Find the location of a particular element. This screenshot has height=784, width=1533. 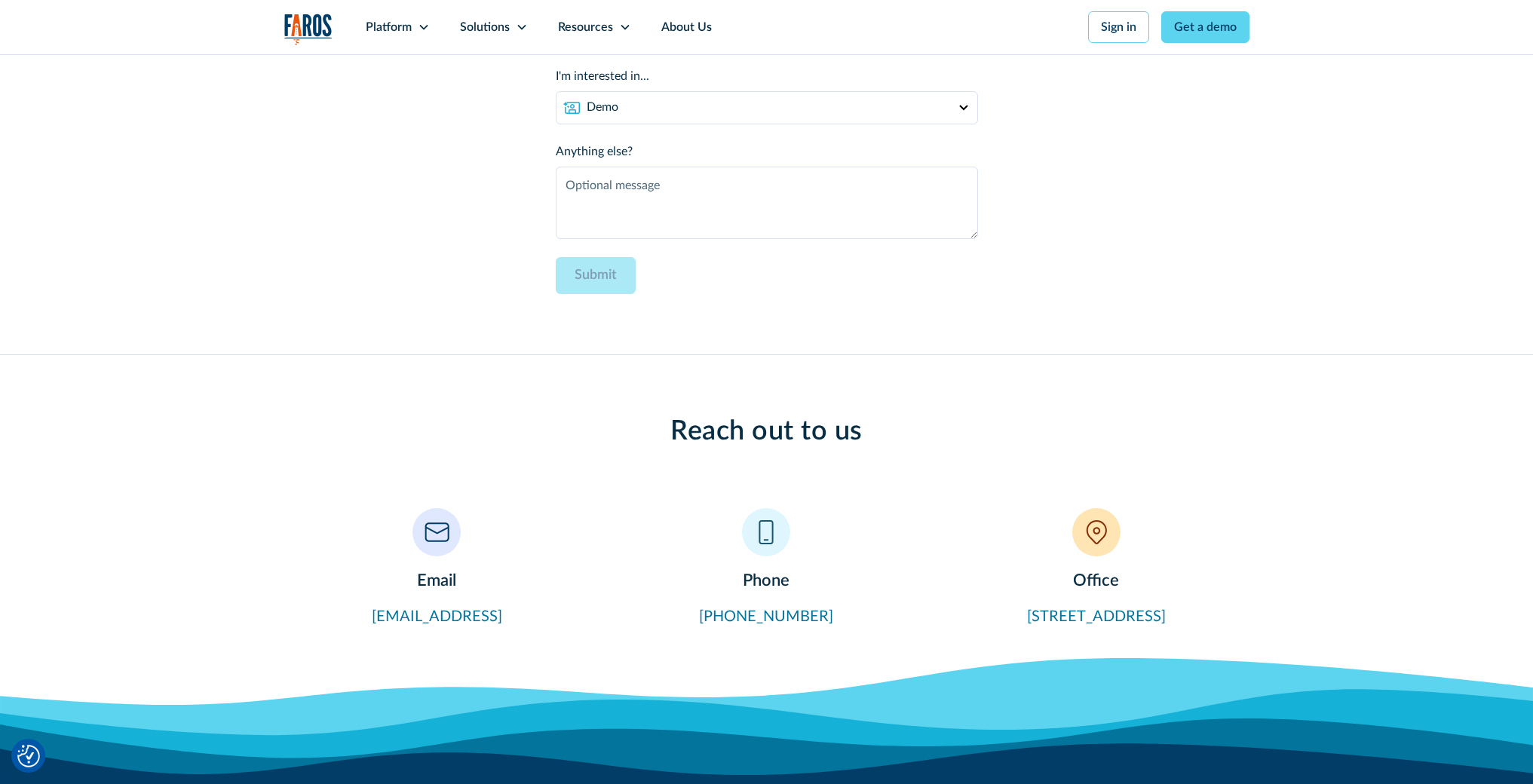

h3: Email is located at coordinates (436, 580).